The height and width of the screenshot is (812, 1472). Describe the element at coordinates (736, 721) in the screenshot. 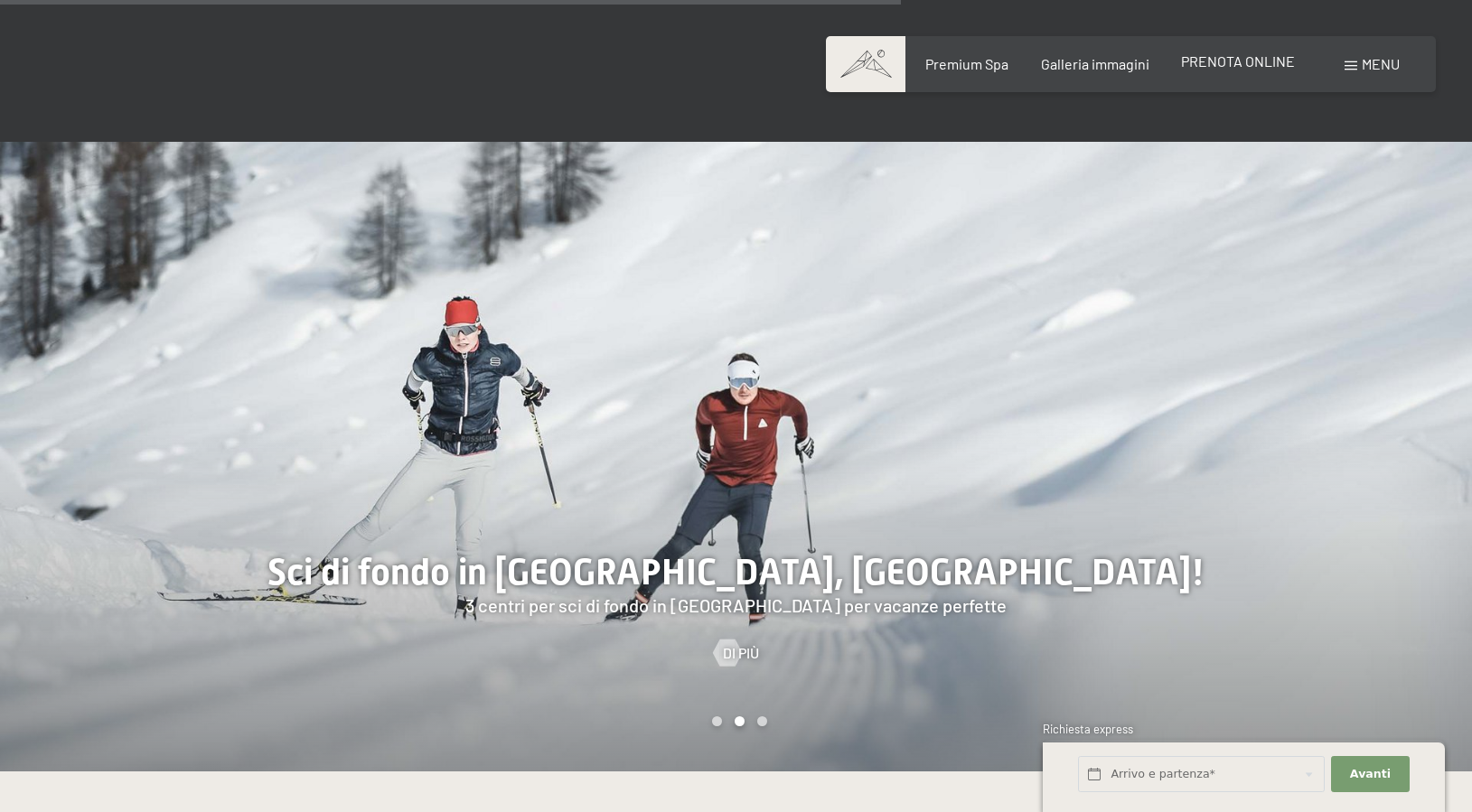

I see `div: Carousel Pagination` at that location.